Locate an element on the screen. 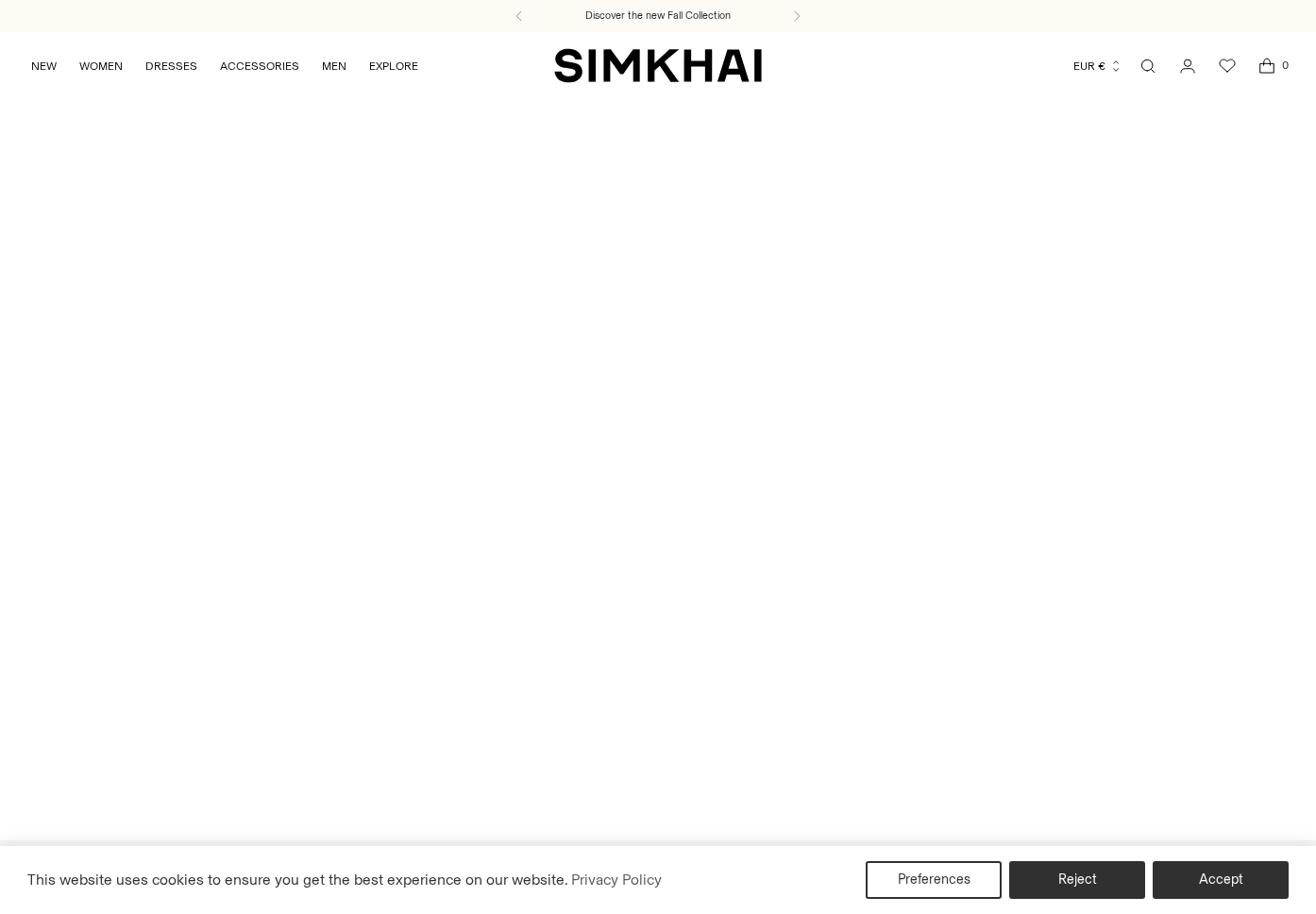  a: ACCESSORIES is located at coordinates (259, 66).